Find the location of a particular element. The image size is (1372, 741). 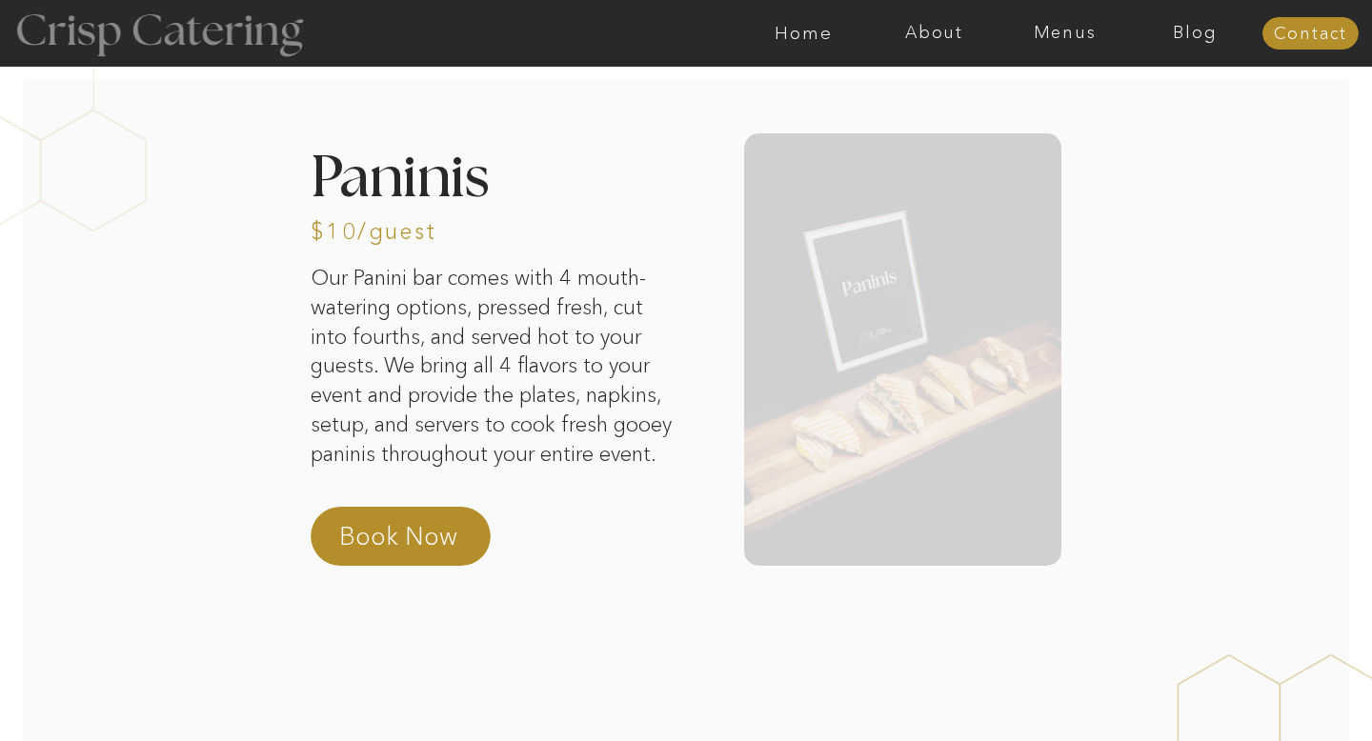

h2: Paninis is located at coordinates (494, 175).